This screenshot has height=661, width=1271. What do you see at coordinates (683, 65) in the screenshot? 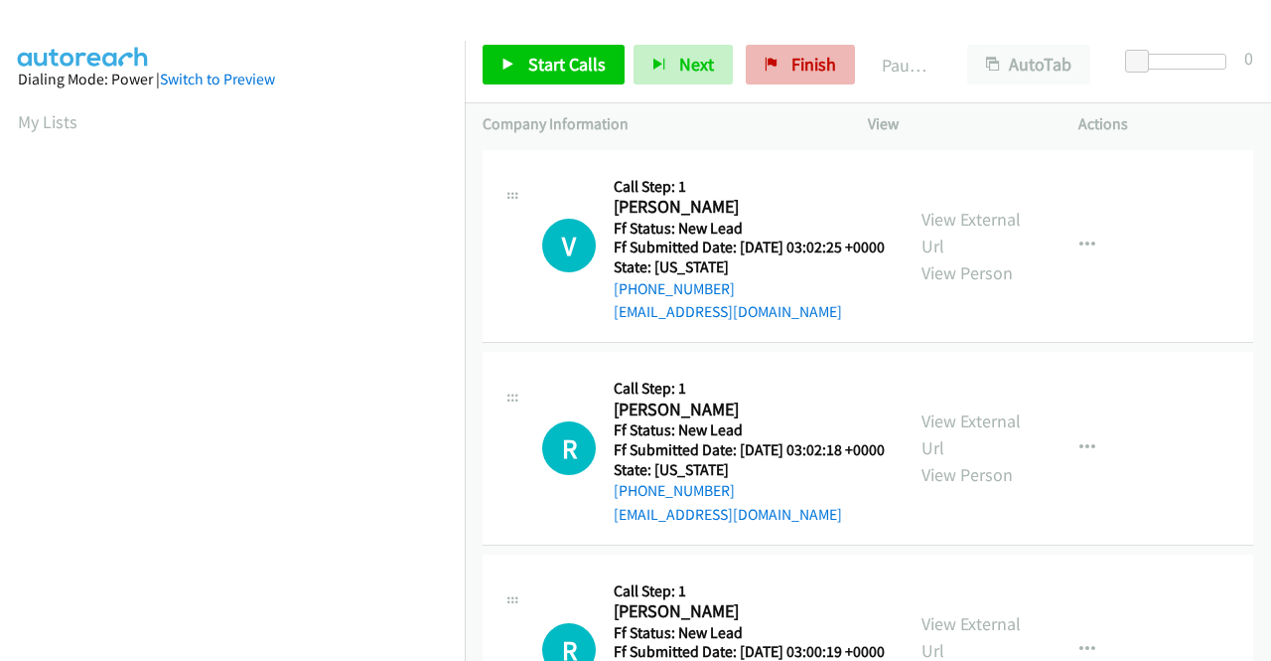
I see `button: Next` at bounding box center [683, 65].